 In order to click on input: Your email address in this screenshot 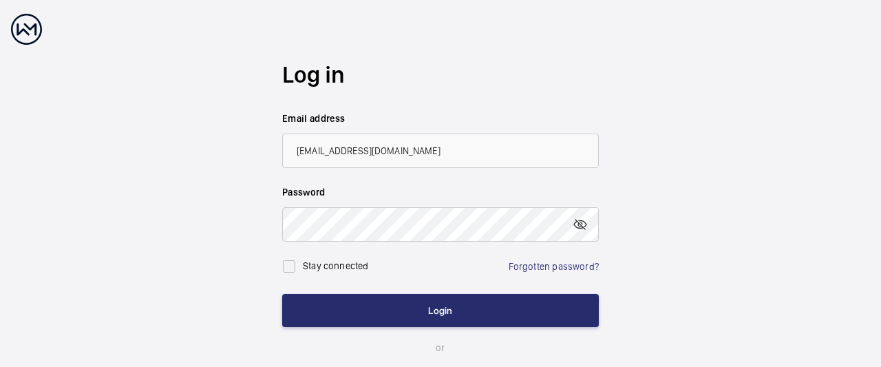, I will do `click(440, 151)`.